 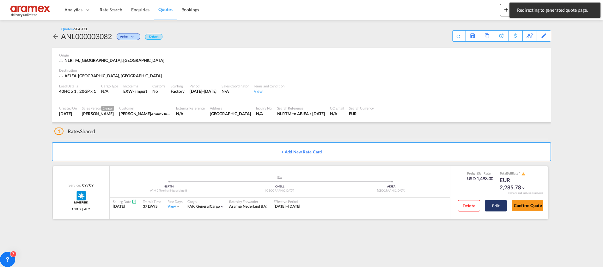 I want to click on div: EXW, so click(x=128, y=91).